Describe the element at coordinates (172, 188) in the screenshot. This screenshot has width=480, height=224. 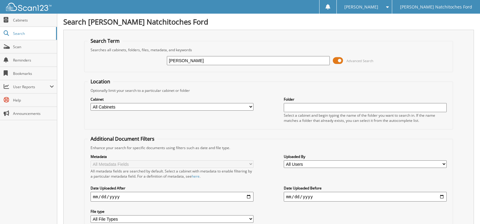
I see `label: Date Uploaded After` at that location.